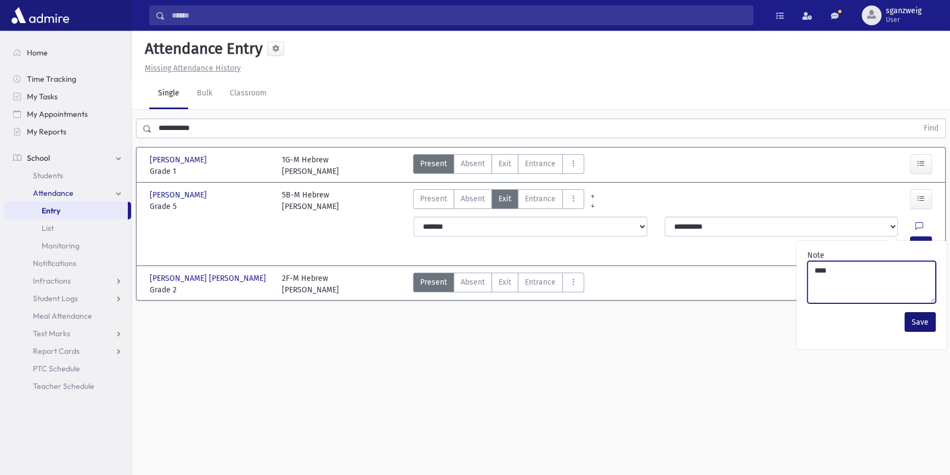  Describe the element at coordinates (67, 97) in the screenshot. I see `a: My Tasks` at that location.